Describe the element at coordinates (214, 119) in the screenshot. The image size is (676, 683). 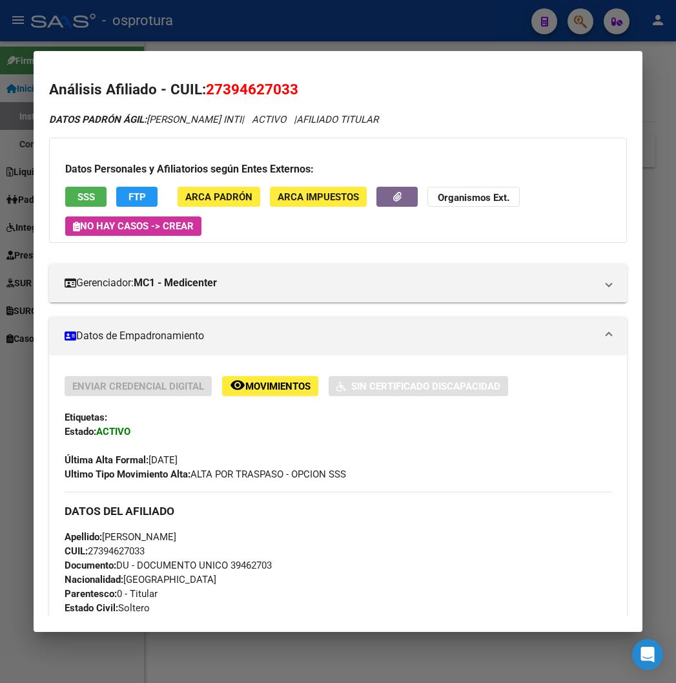
I see `i: | ACTIVO |` at that location.